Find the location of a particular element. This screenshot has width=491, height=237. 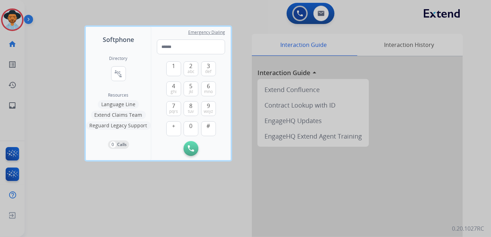

button: 6mno is located at coordinates (209, 89).